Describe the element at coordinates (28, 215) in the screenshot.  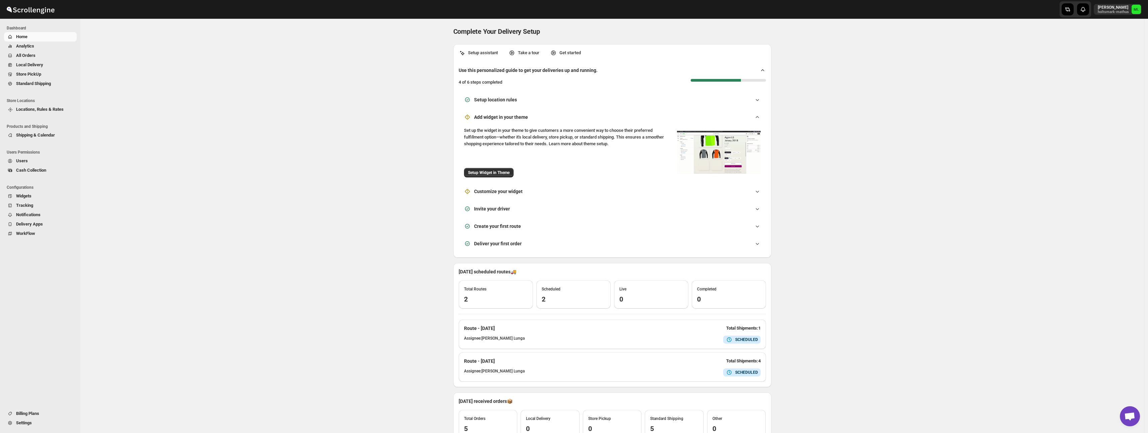
I see `span: Notifications` at that location.